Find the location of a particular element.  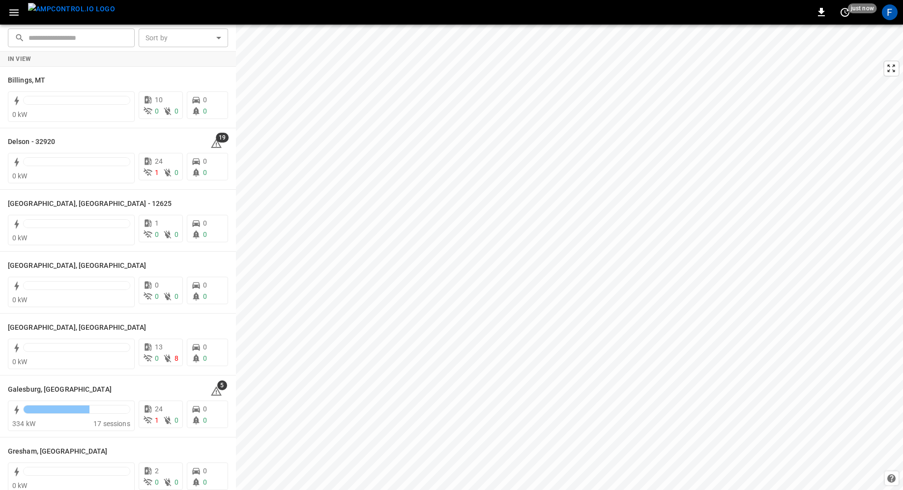

h6: East Orange, NJ - 12625 is located at coordinates (89, 204).